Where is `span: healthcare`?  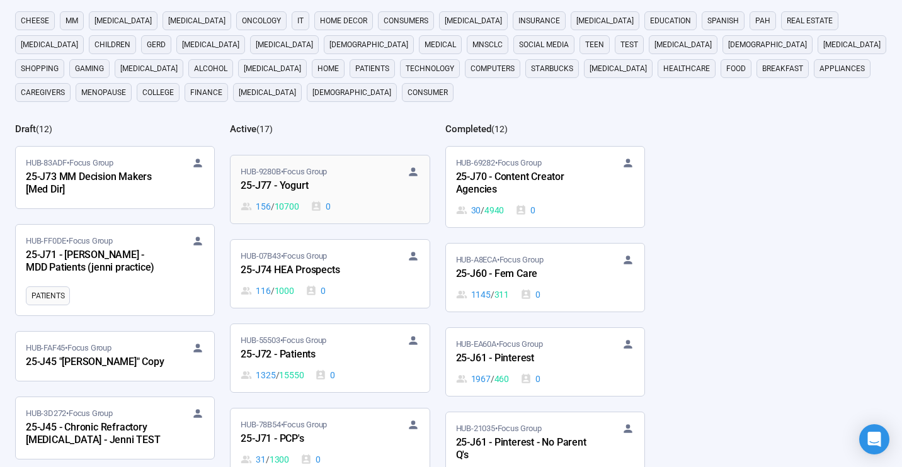 span: healthcare is located at coordinates (687, 69).